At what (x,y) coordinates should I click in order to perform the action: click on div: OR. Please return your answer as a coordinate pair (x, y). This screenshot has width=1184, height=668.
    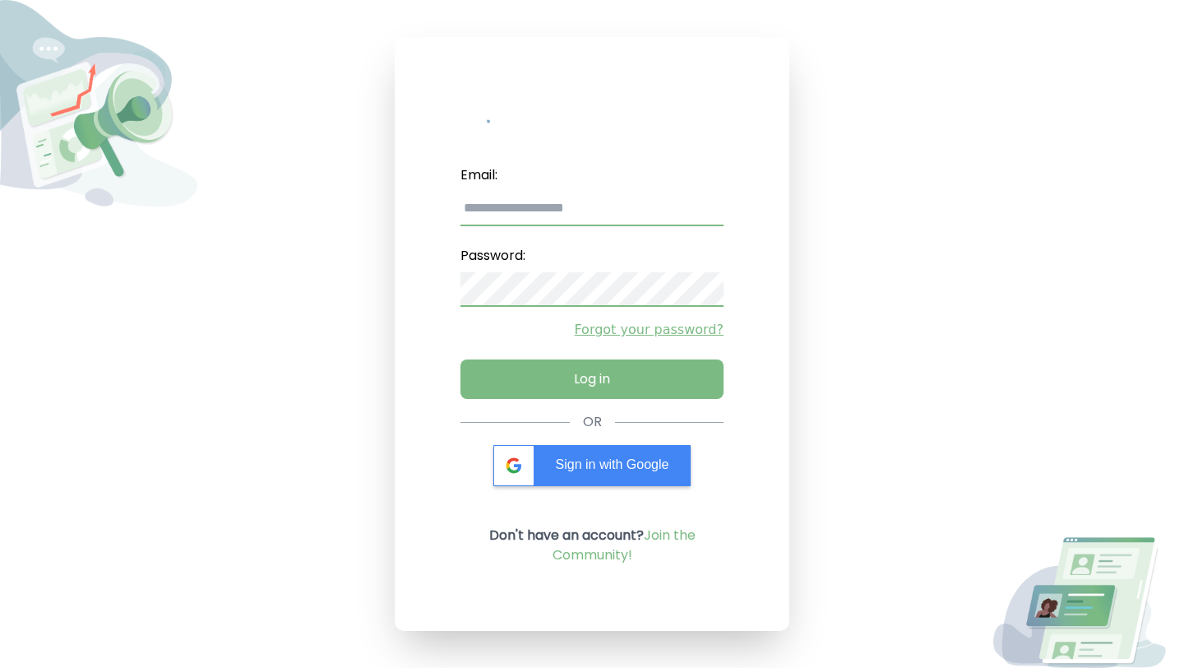
    Looking at the image, I should click on (592, 422).